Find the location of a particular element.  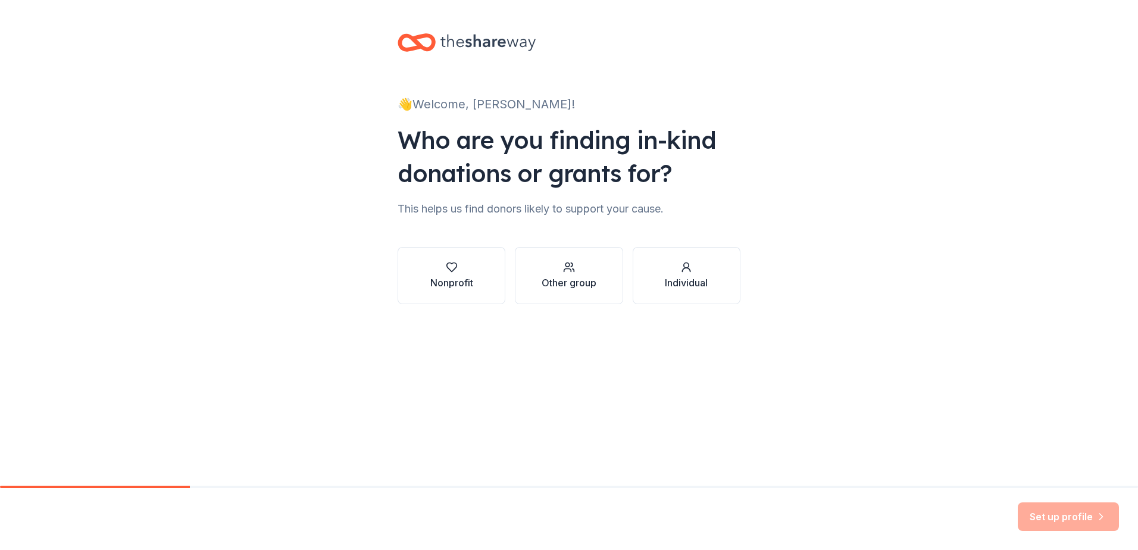

button: Nonprofit is located at coordinates (451, 276).